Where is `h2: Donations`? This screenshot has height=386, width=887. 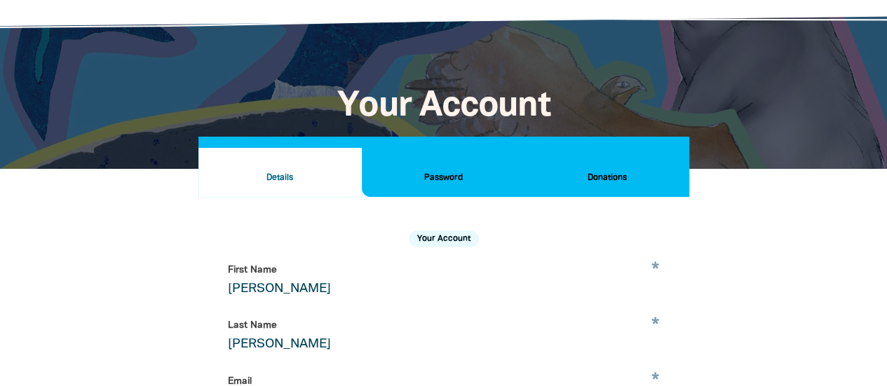 h2: Donations is located at coordinates (607, 178).